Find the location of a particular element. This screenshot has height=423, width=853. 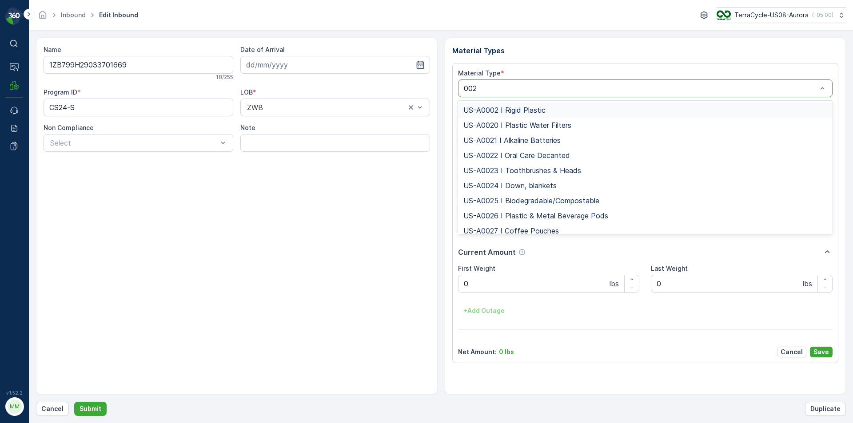

span: Edit Inbound is located at coordinates (119, 15).